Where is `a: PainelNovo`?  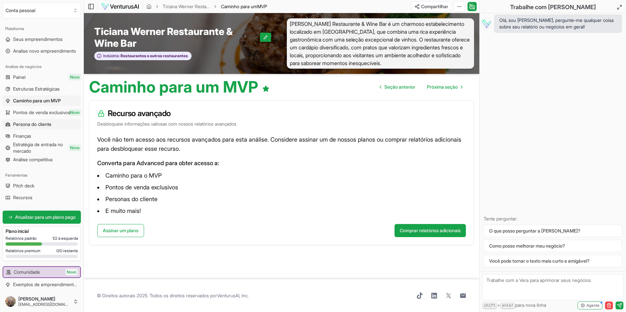
a: PainelNovo is located at coordinates (42, 77).